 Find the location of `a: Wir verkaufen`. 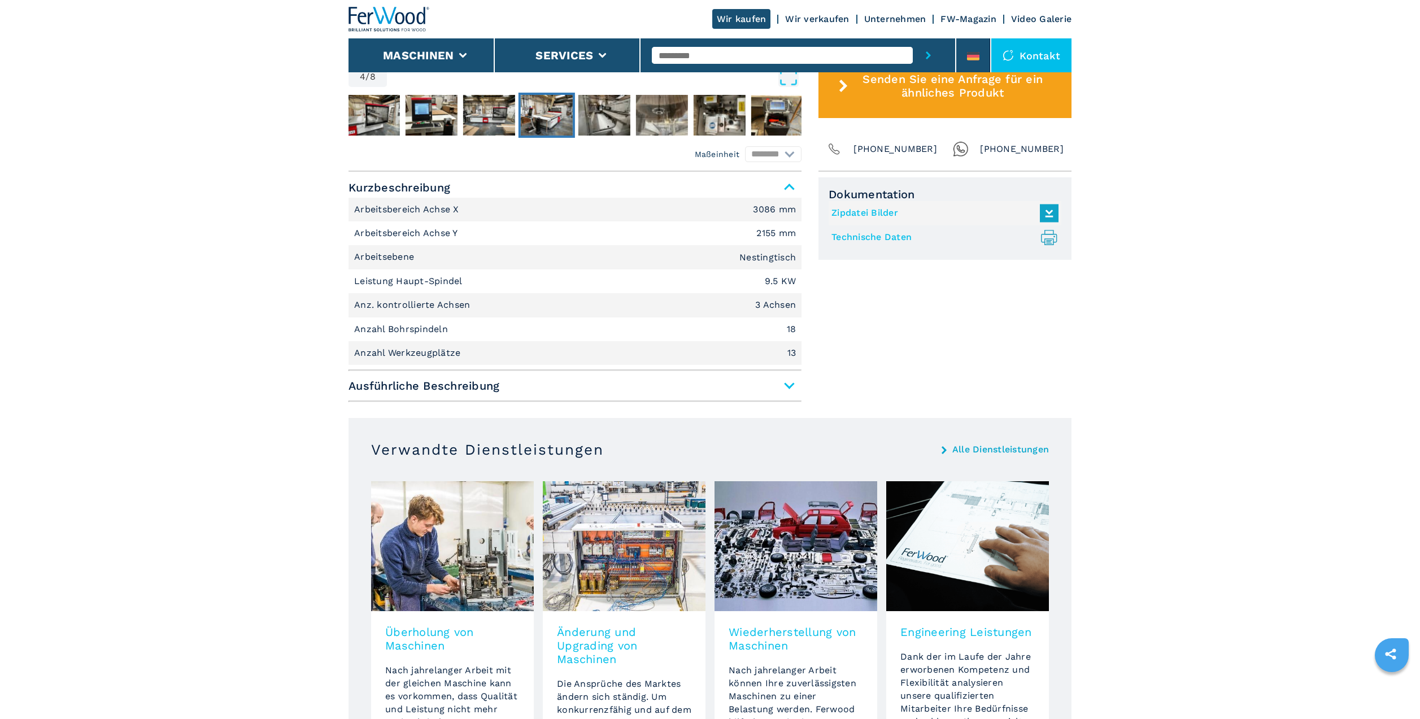

a: Wir verkaufen is located at coordinates (817, 19).